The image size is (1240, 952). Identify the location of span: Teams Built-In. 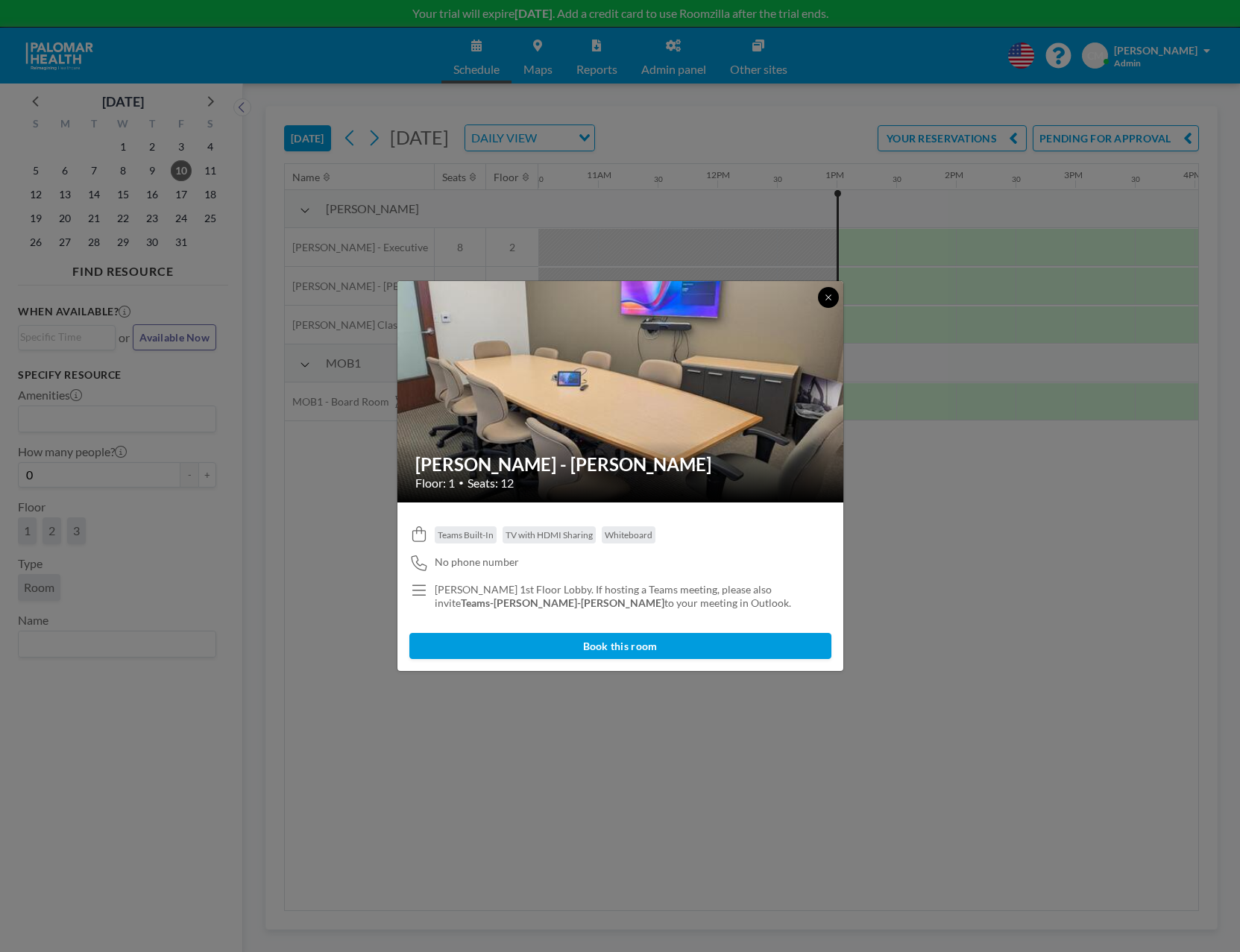
(465, 535).